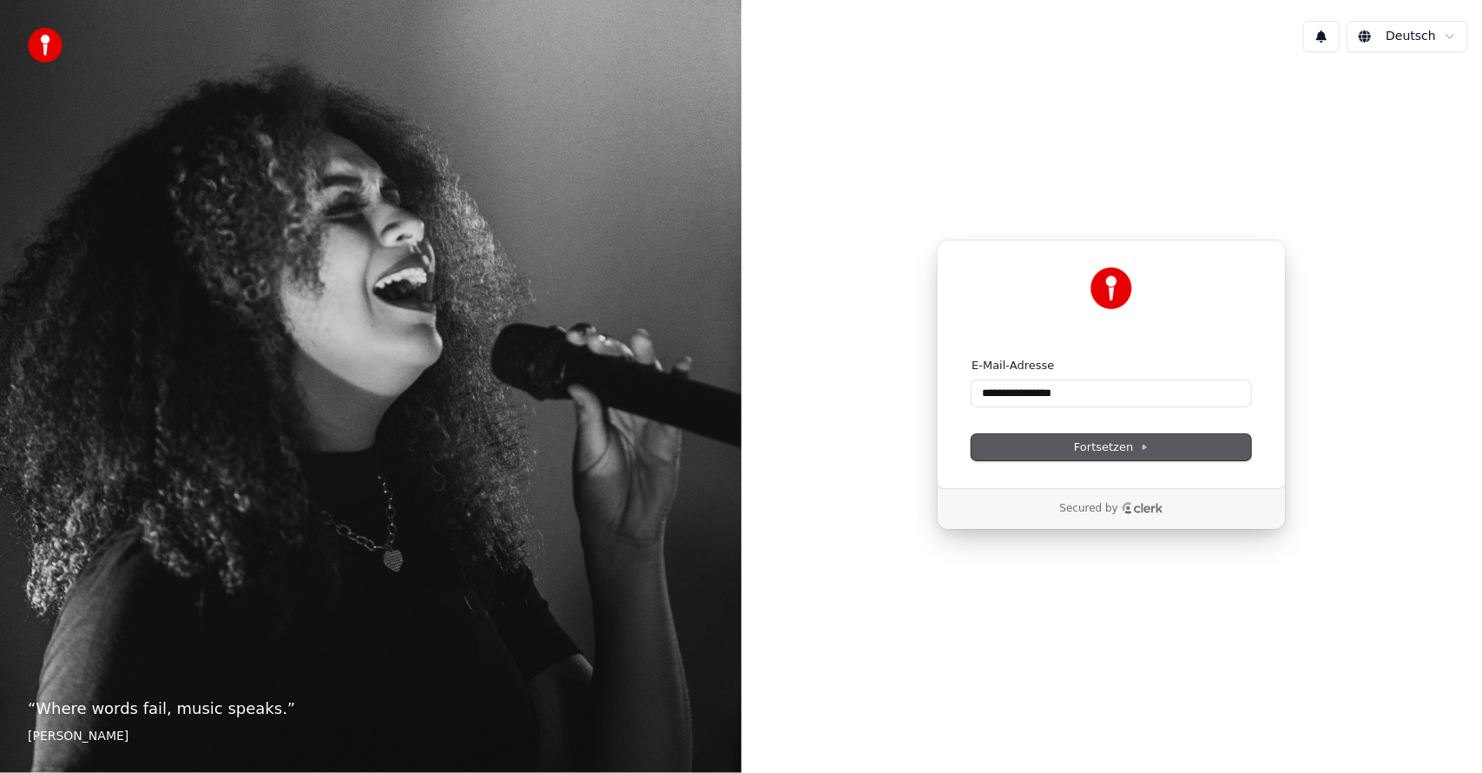 Image resolution: width=1482 pixels, height=773 pixels. What do you see at coordinates (1111, 447) in the screenshot?
I see `span: Fortsetzen` at bounding box center [1111, 447].